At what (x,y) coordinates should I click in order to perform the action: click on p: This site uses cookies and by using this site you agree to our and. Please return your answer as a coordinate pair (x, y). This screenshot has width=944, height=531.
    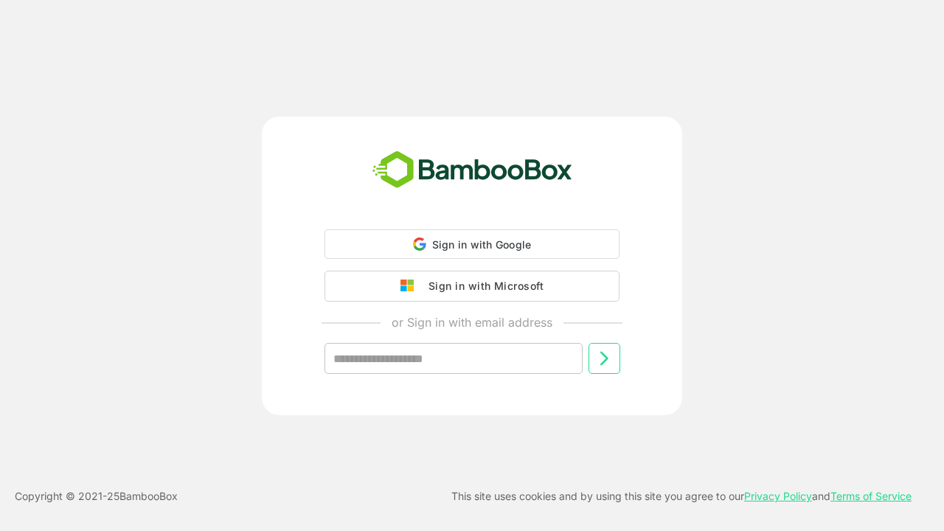
    Looking at the image, I should click on (681, 496).